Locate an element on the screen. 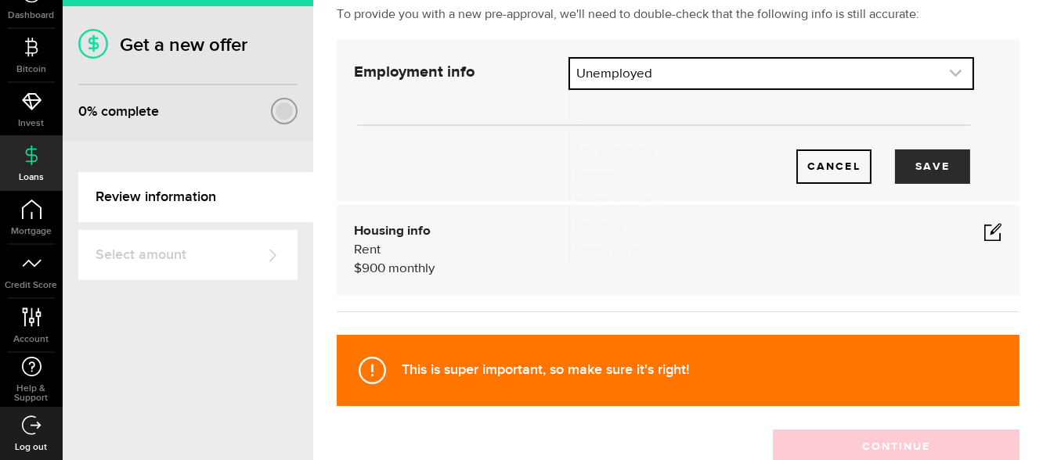 Image resolution: width=1043 pixels, height=460 pixels. strong: Employment info is located at coordinates (414, 72).